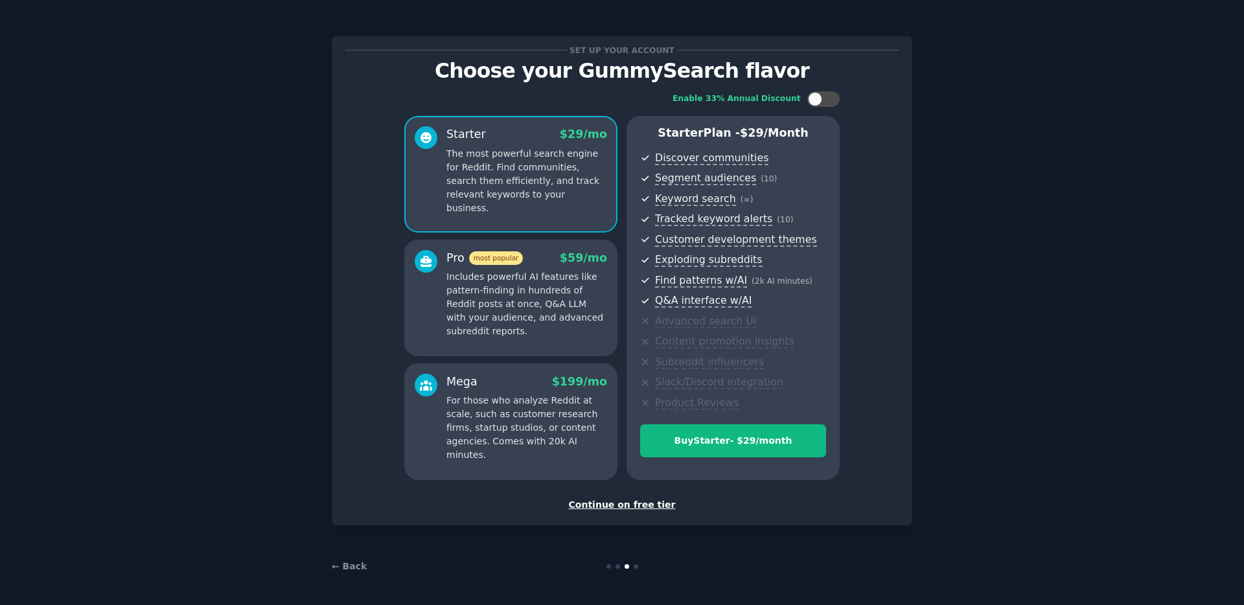 This screenshot has height=605, width=1244. What do you see at coordinates (719, 382) in the screenshot?
I see `span: Slack/Discord integration` at bounding box center [719, 382].